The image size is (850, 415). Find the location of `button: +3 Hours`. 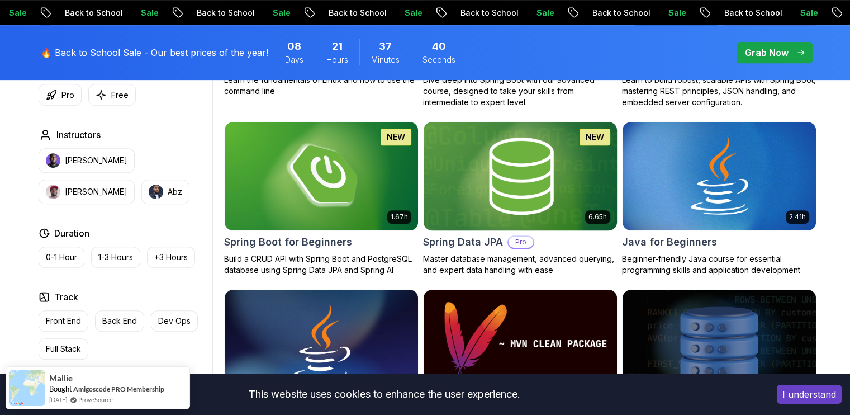

button: +3 Hours is located at coordinates (171, 257).